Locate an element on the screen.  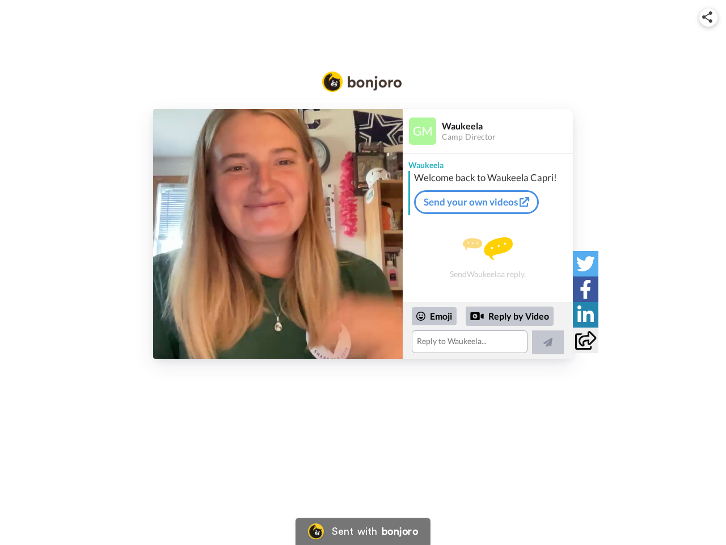
img: Bonjoro Logo is located at coordinates (362, 82).